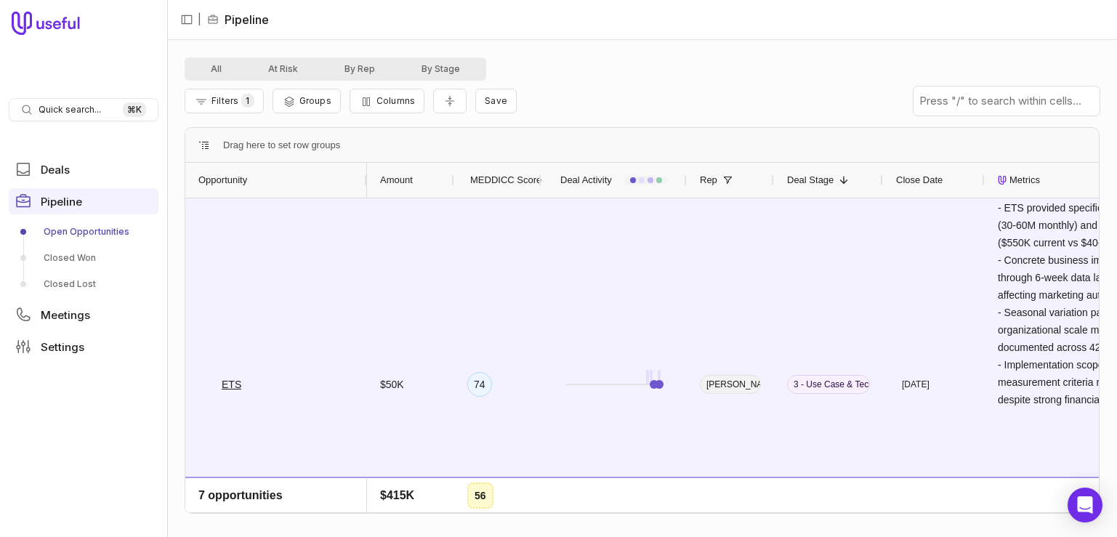 This screenshot has width=1117, height=537. I want to click on button: All, so click(216, 69).